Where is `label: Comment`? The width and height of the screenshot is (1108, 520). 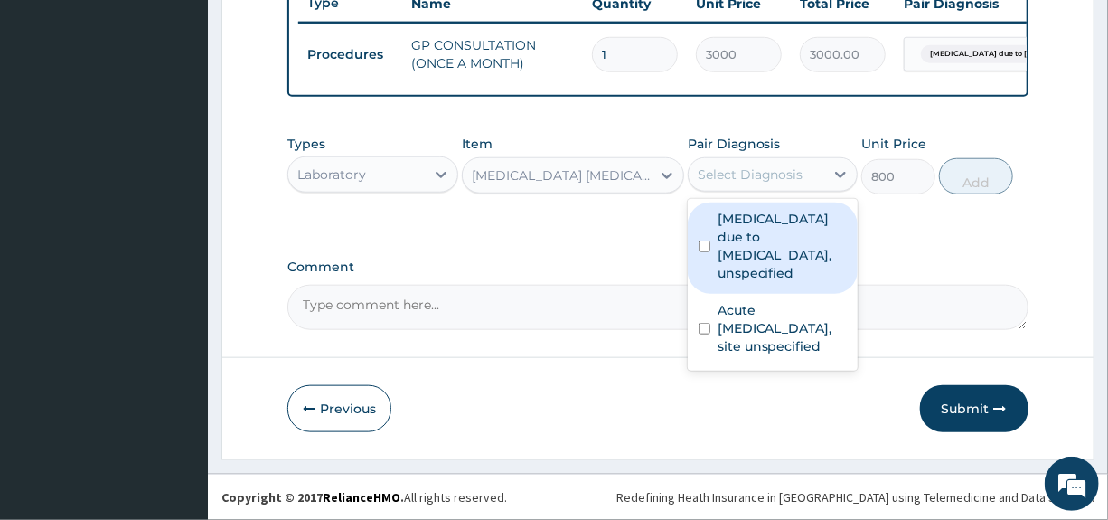
label: Comment is located at coordinates (657, 267).